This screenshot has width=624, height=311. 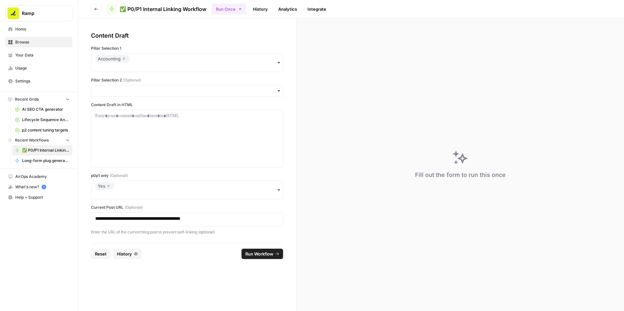 I want to click on a: Your Data, so click(x=39, y=55).